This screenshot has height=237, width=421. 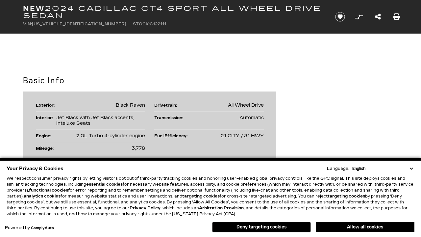 I want to click on button: Allow all cookies, so click(x=365, y=227).